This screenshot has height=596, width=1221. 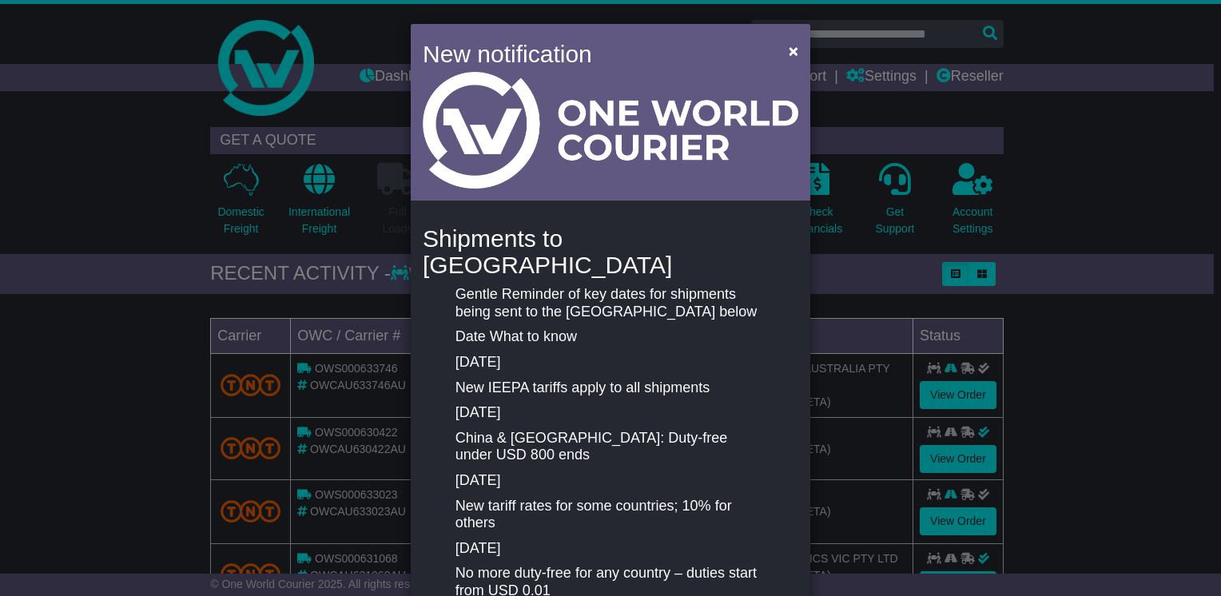 I want to click on button: Close, so click(x=794, y=50).